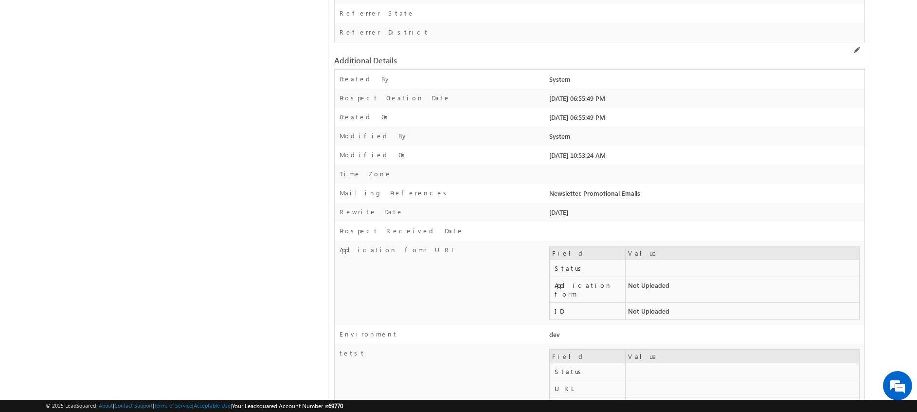  I want to click on label: Referrer State, so click(377, 13).